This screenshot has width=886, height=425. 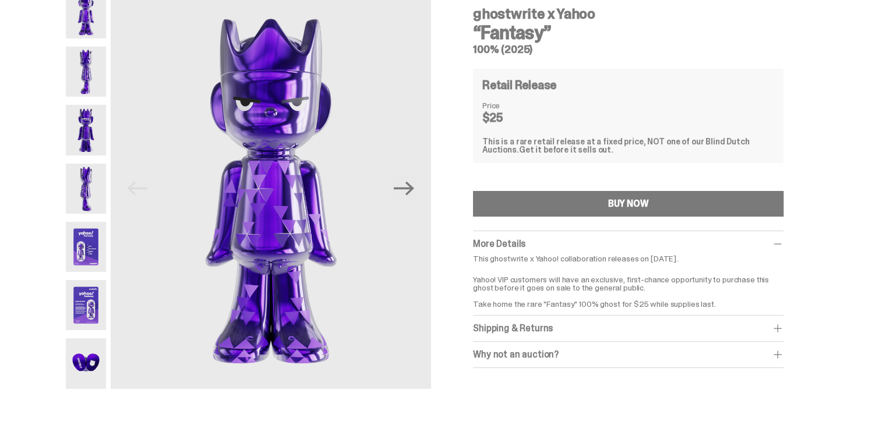 What do you see at coordinates (629, 204) in the screenshot?
I see `div: BUY NOW` at bounding box center [629, 204].